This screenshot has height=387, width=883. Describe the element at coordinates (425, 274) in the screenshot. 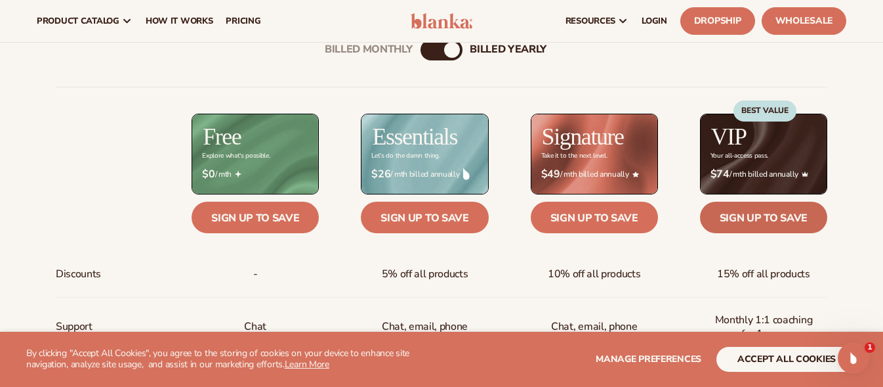

I see `span: 5% off all products` at that location.